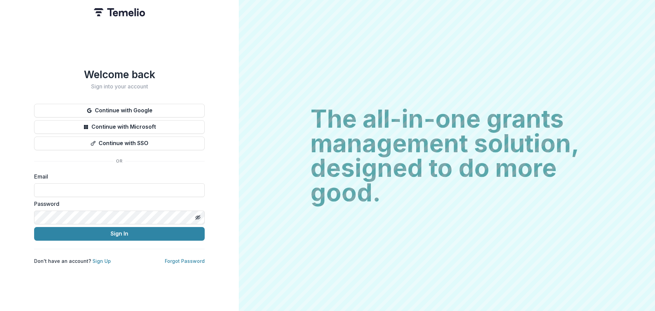  What do you see at coordinates (119, 12) in the screenshot?
I see `img: Temelio` at bounding box center [119, 12].